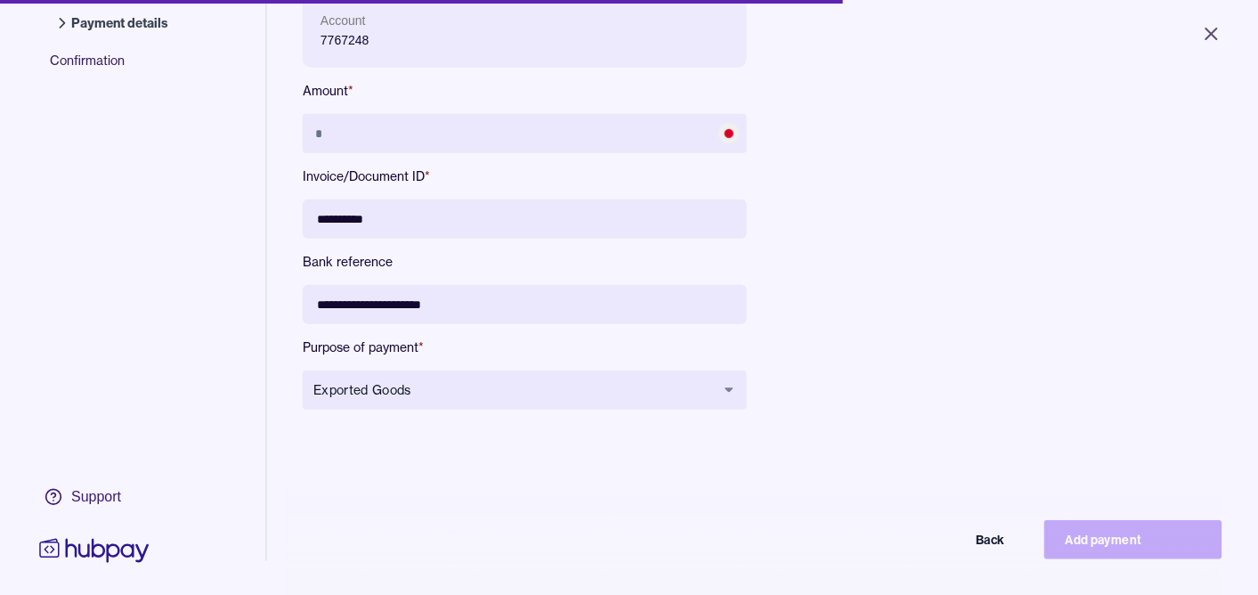 The height and width of the screenshot is (595, 1258). Describe the element at coordinates (96, 497) in the screenshot. I see `div: Support` at that location.